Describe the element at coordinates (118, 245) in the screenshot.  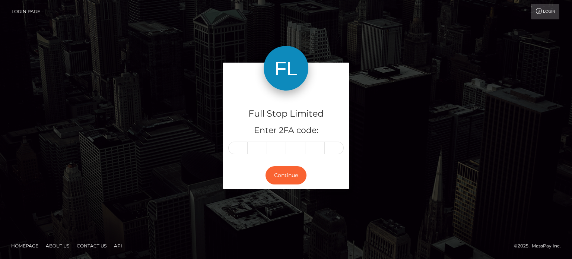
I see `a: API` at that location.